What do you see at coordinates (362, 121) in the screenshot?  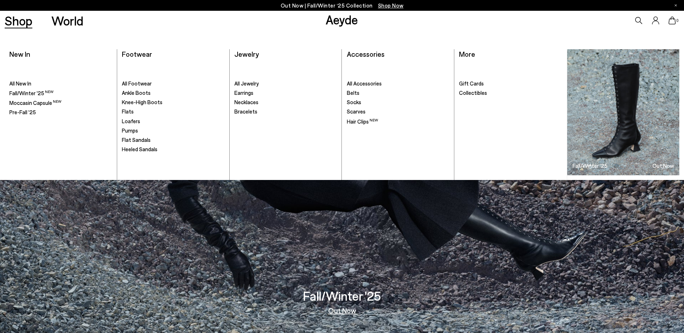 I see `span: Hair Clips` at bounding box center [362, 121].